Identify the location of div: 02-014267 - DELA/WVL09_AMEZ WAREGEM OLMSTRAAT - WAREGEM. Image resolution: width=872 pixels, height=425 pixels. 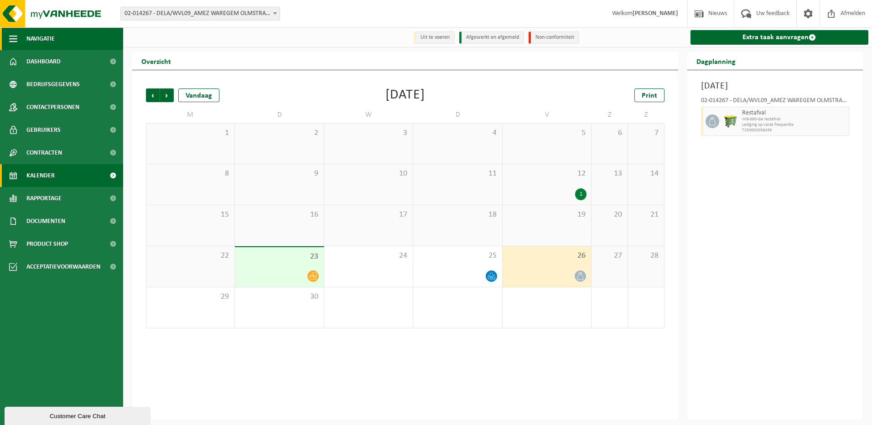
(776, 102).